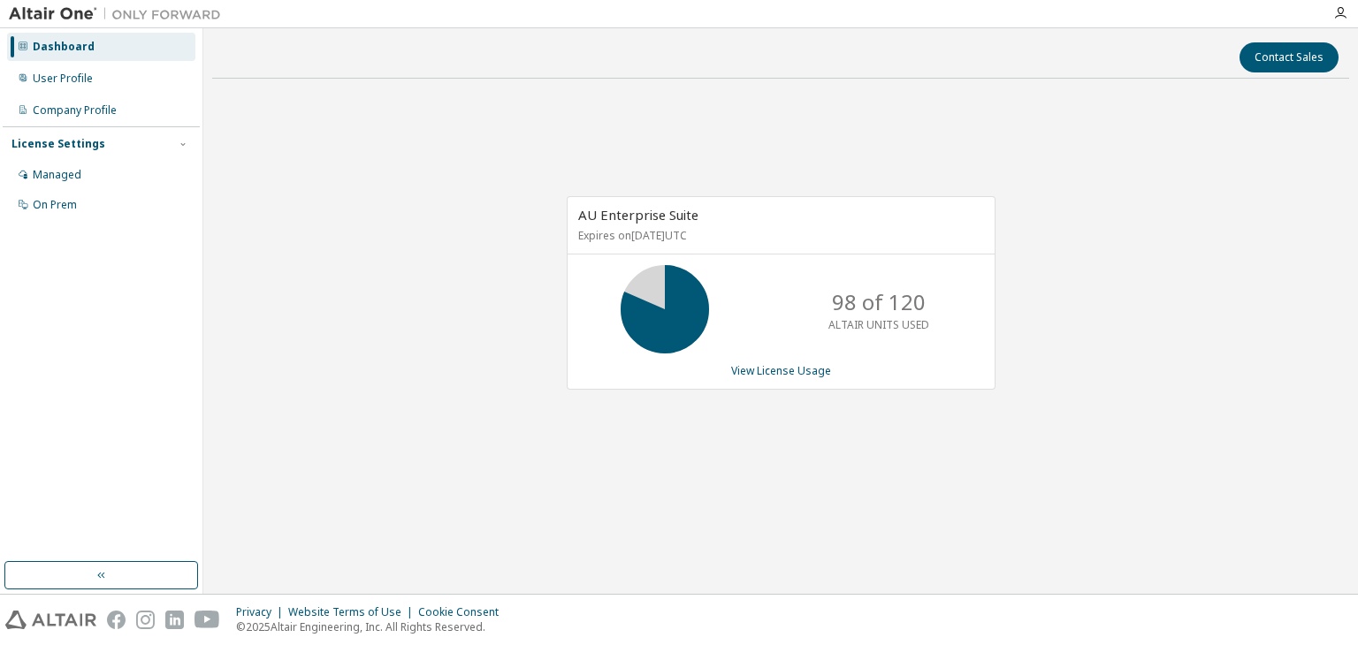 This screenshot has height=645, width=1358. Describe the element at coordinates (174, 620) in the screenshot. I see `img: linkedin.svg` at that location.